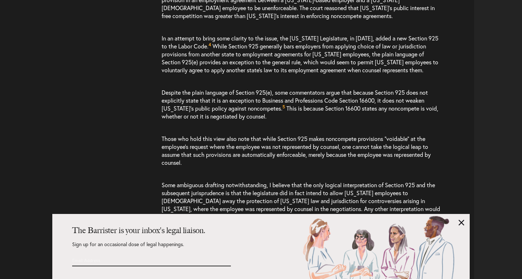 This screenshot has width=522, height=279. Describe the element at coordinates (139, 230) in the screenshot. I see `strong: The Barrister is your inbox's legal liaison.` at that location.